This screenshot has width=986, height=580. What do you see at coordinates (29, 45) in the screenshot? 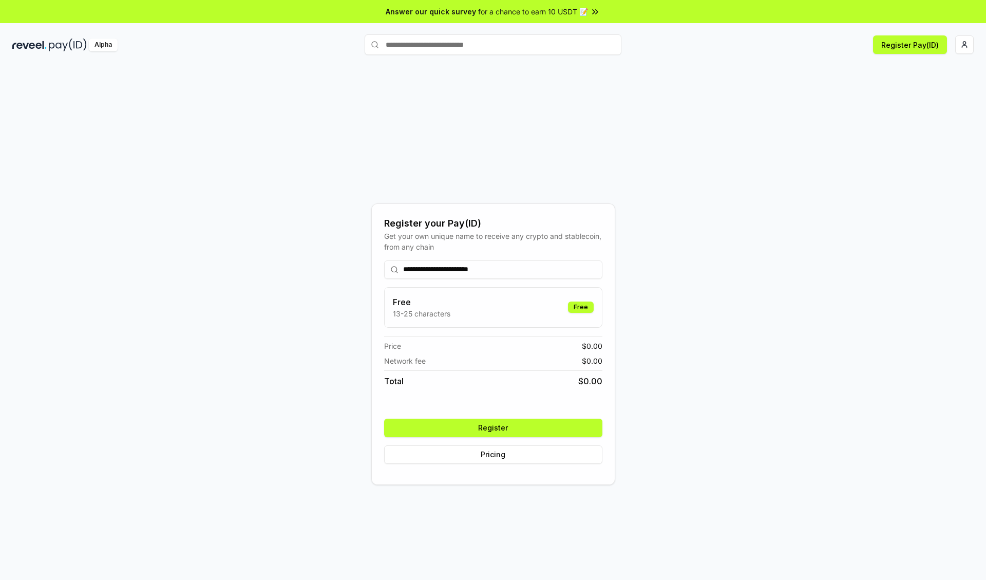
I see `img: reveel_dark` at bounding box center [29, 45].